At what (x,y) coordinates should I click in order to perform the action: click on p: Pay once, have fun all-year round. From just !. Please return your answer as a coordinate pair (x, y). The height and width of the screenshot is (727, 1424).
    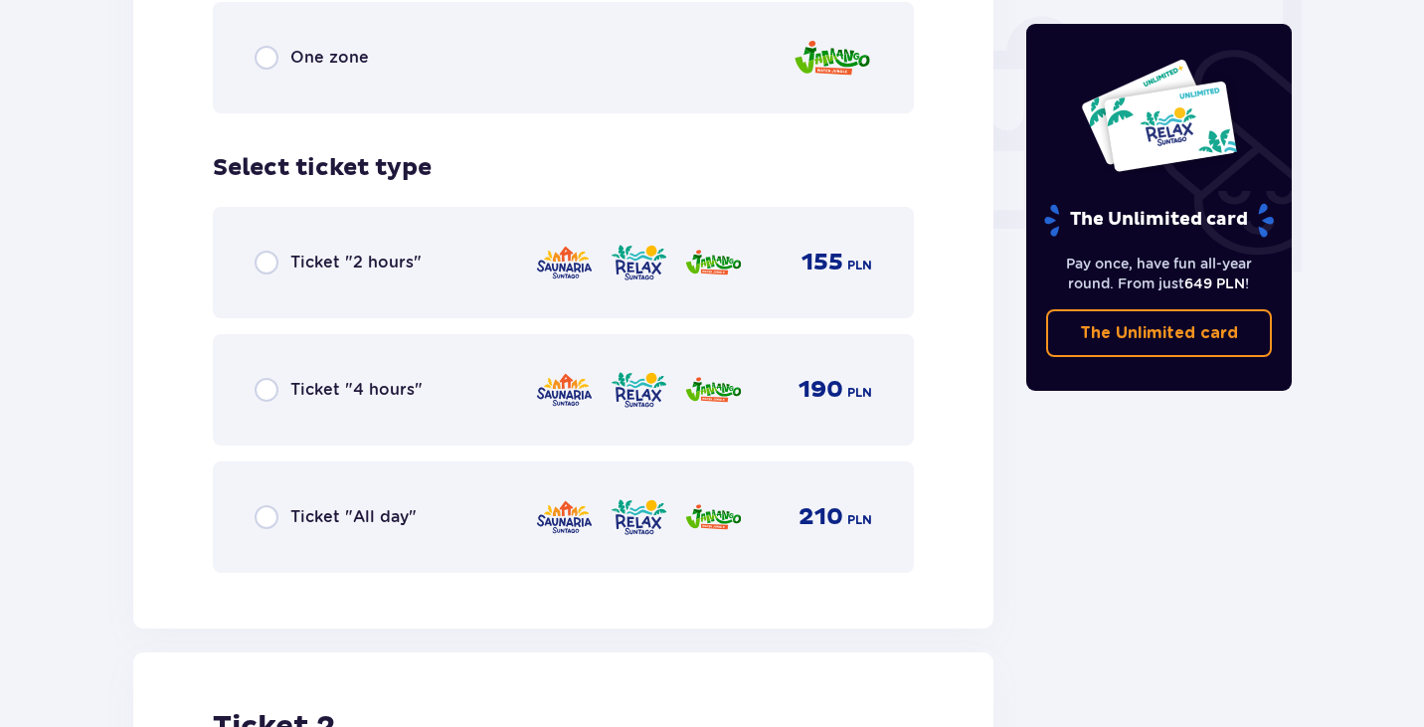
    Looking at the image, I should click on (1159, 273).